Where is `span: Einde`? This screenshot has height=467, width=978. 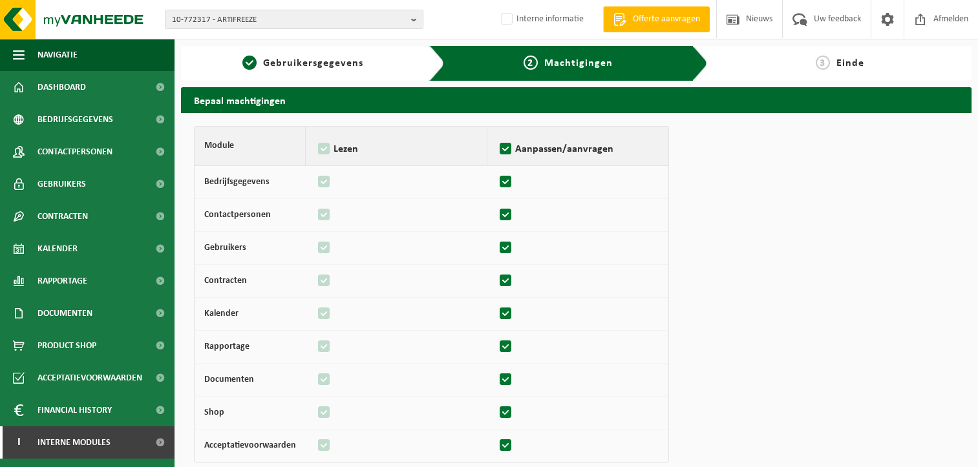 span: Einde is located at coordinates (850, 63).